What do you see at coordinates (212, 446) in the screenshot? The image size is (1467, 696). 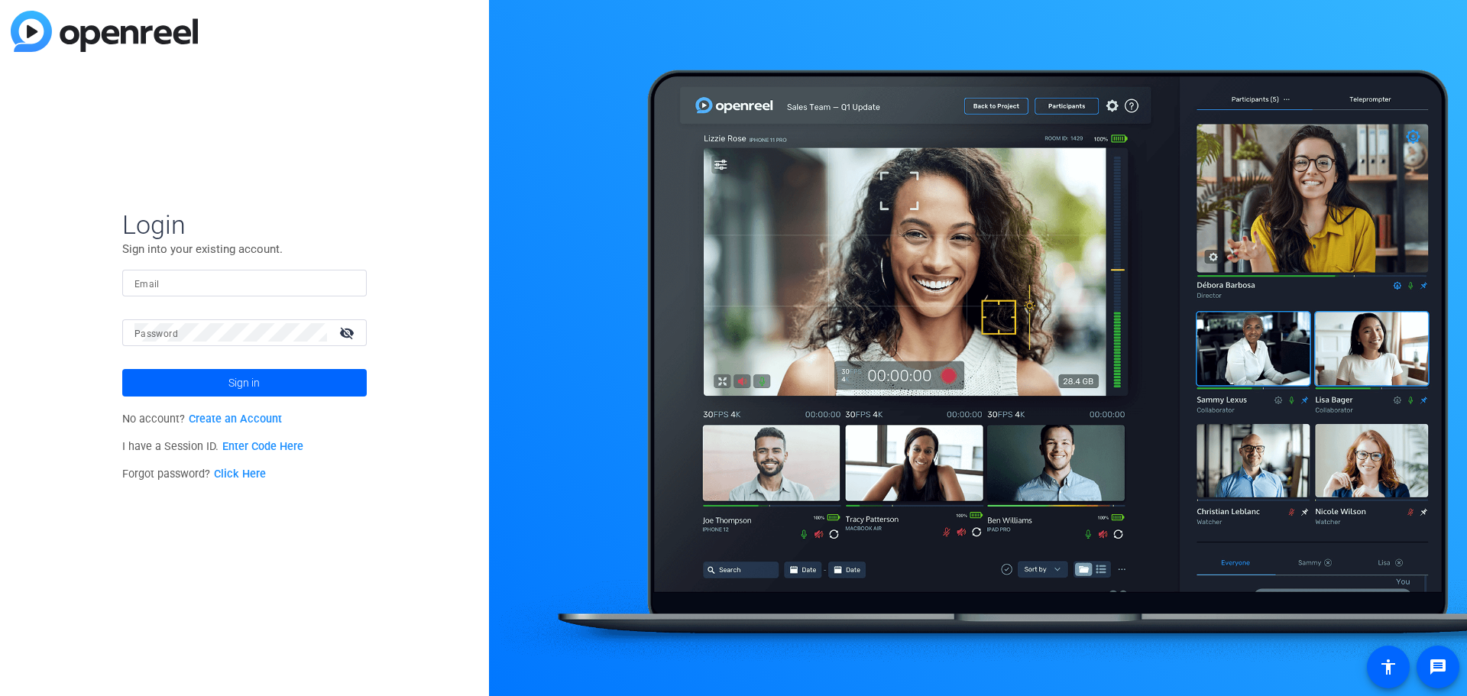 I see `span: I have a Session ID.` at bounding box center [212, 446].